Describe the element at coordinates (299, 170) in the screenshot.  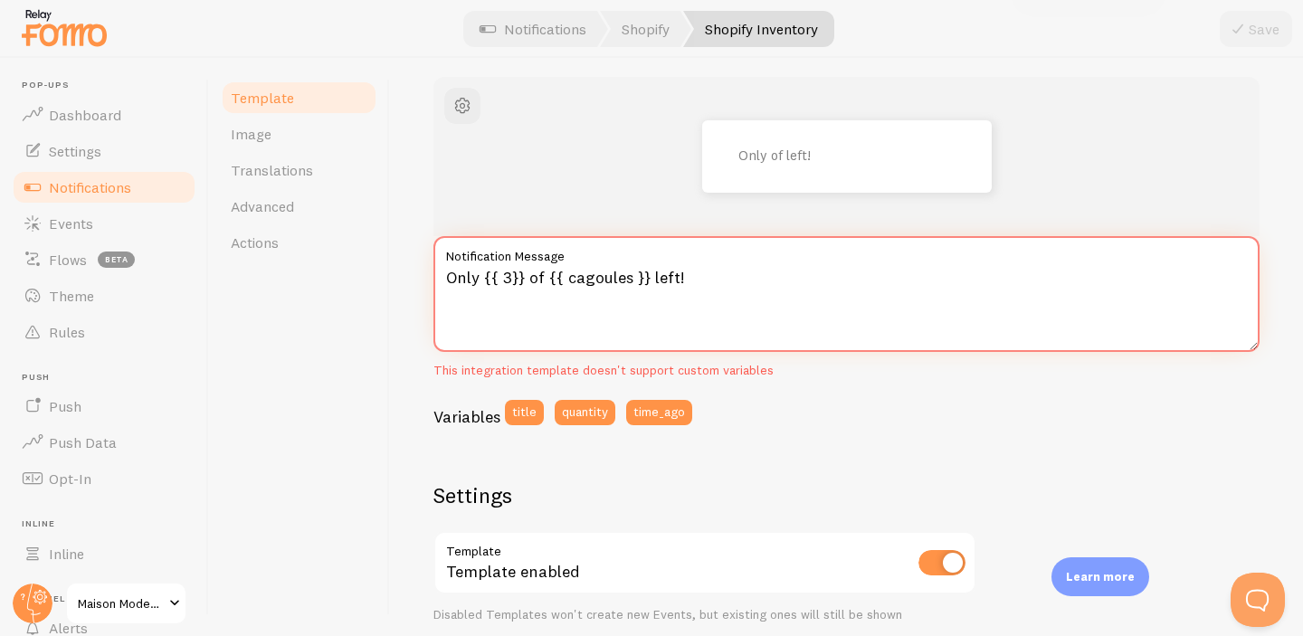
I see `a: Translations` at that location.